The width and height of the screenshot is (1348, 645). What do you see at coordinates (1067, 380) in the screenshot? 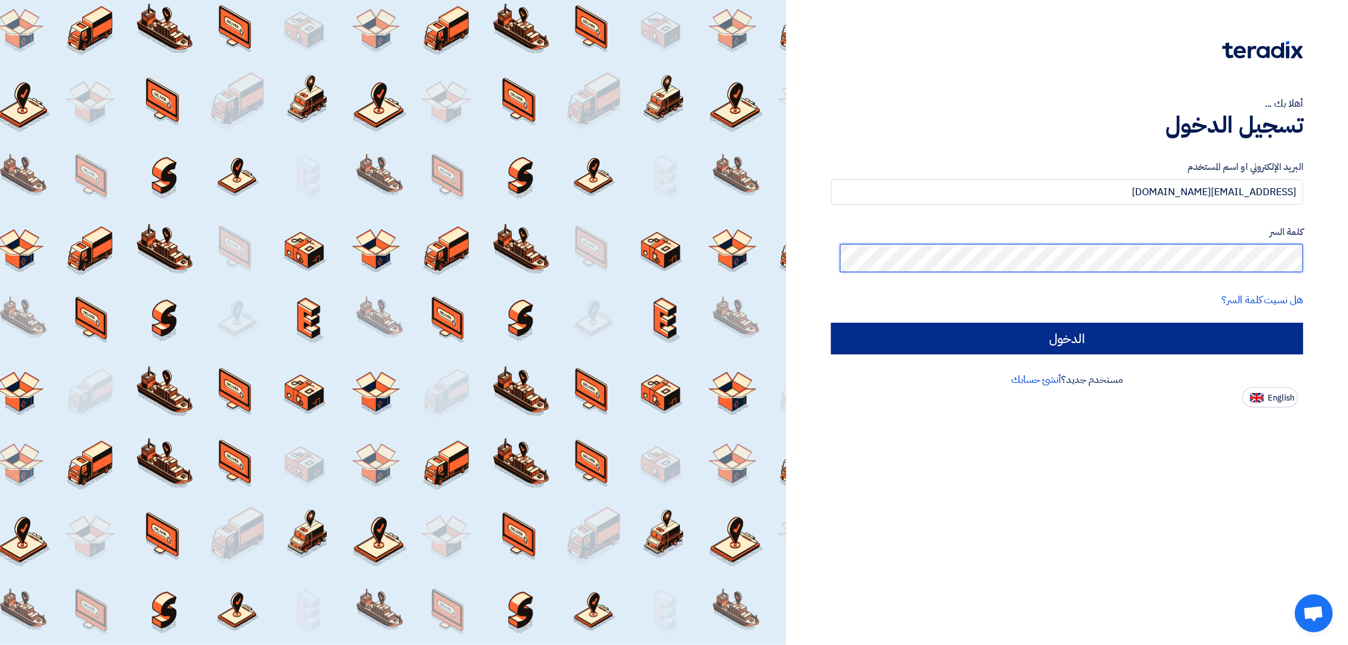
I see `div: مستخدم جديد؟` at bounding box center [1067, 380].